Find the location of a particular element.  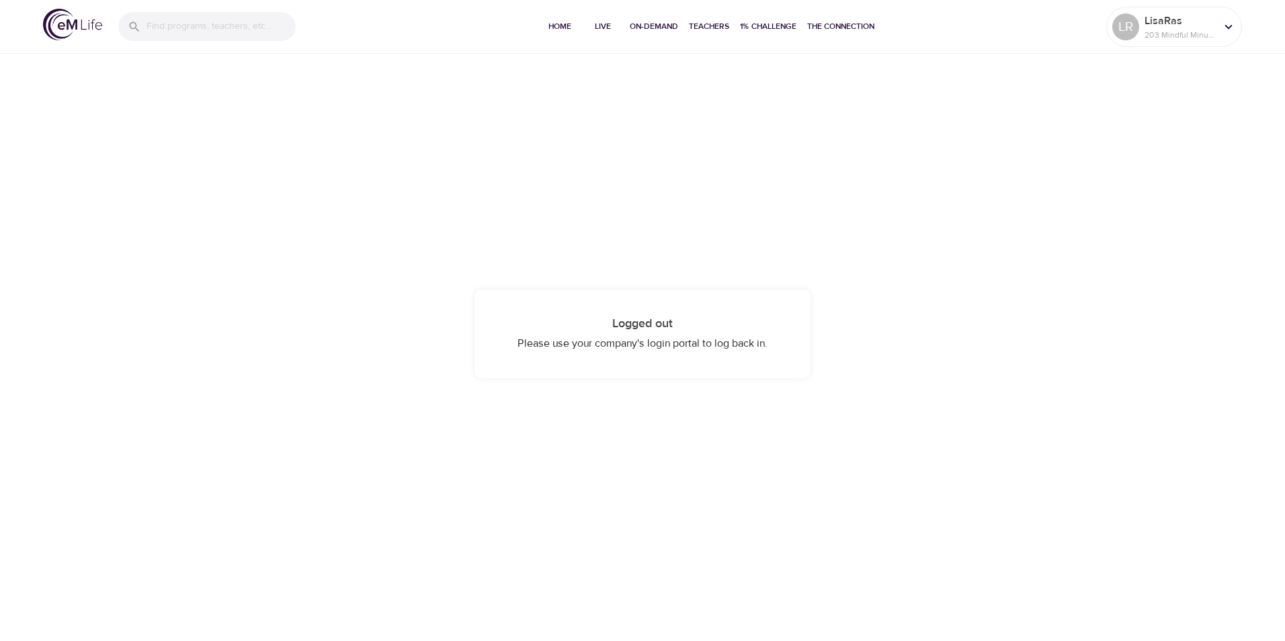

span: Please use your company's login portal to log back in. is located at coordinates (643, 343).